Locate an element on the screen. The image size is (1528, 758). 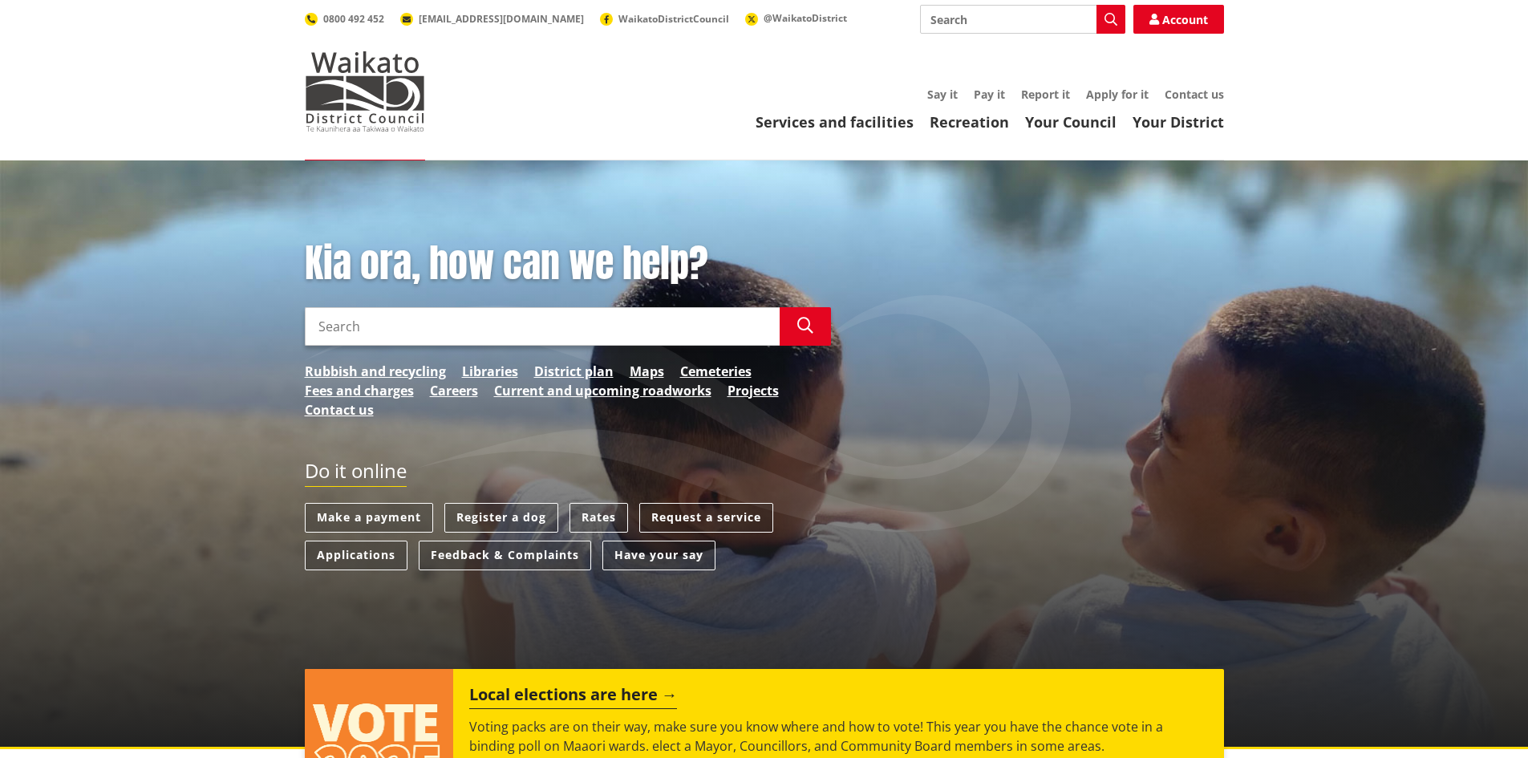
a: Applications is located at coordinates (356, 555).